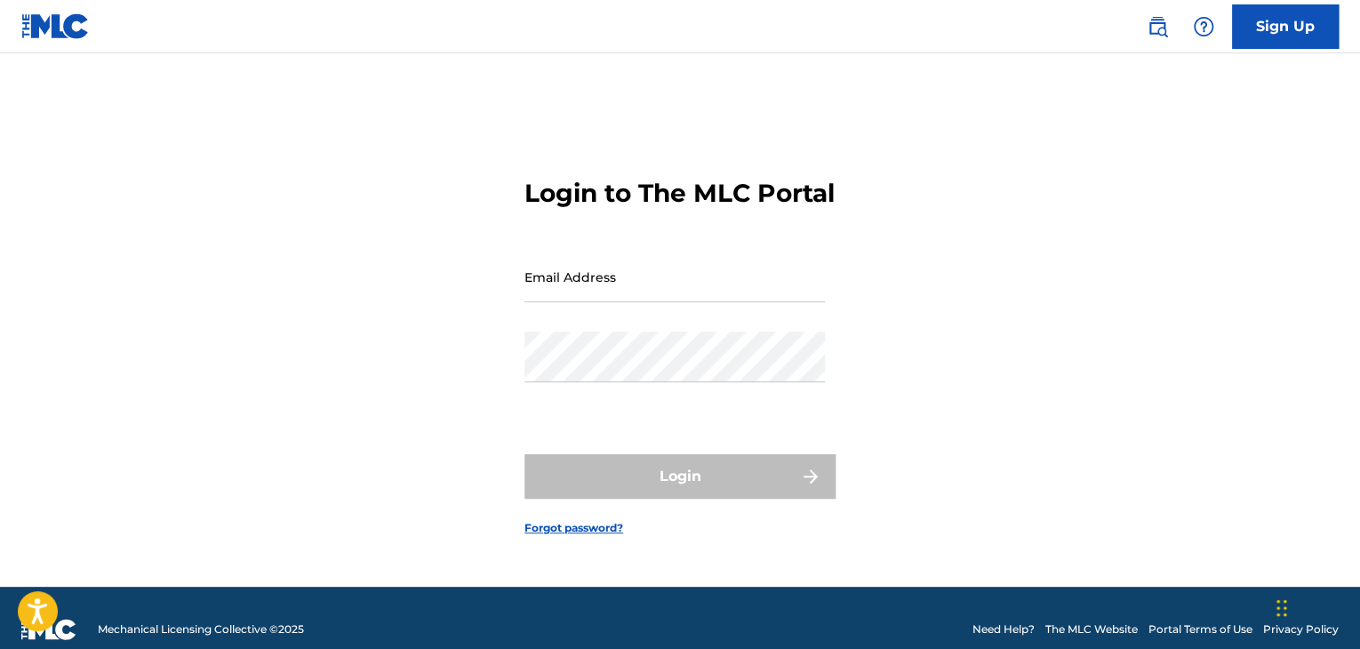  I want to click on h3: Login to The MLC Portal, so click(679, 193).